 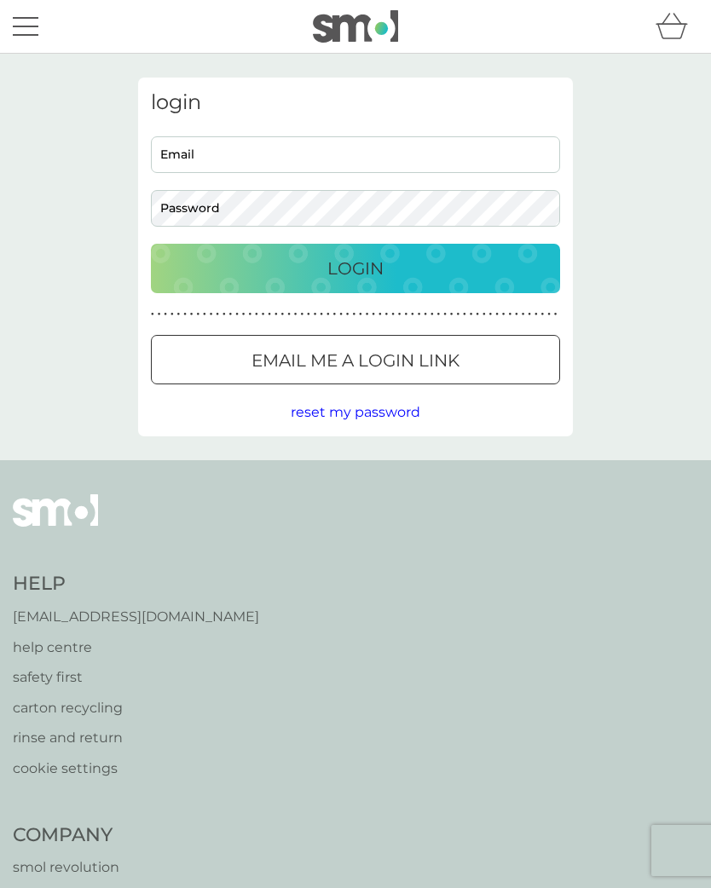 I want to click on p: Email me a login link, so click(x=355, y=360).